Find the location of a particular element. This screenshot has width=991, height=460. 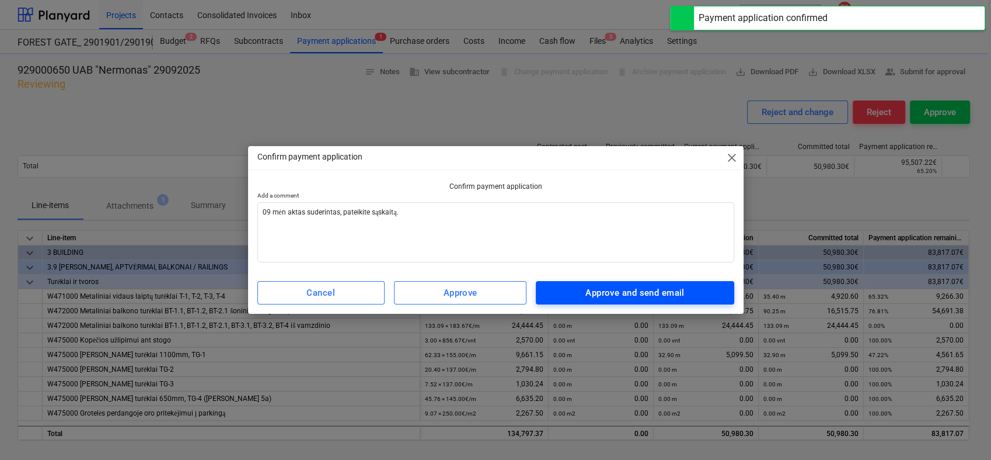

div: Payment application confirmed is located at coordinates (763, 18).